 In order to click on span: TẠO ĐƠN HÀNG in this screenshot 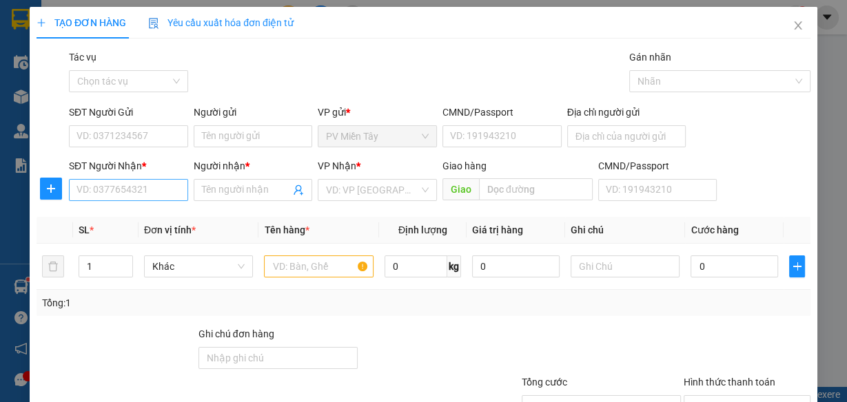, I will do `click(81, 23)`.